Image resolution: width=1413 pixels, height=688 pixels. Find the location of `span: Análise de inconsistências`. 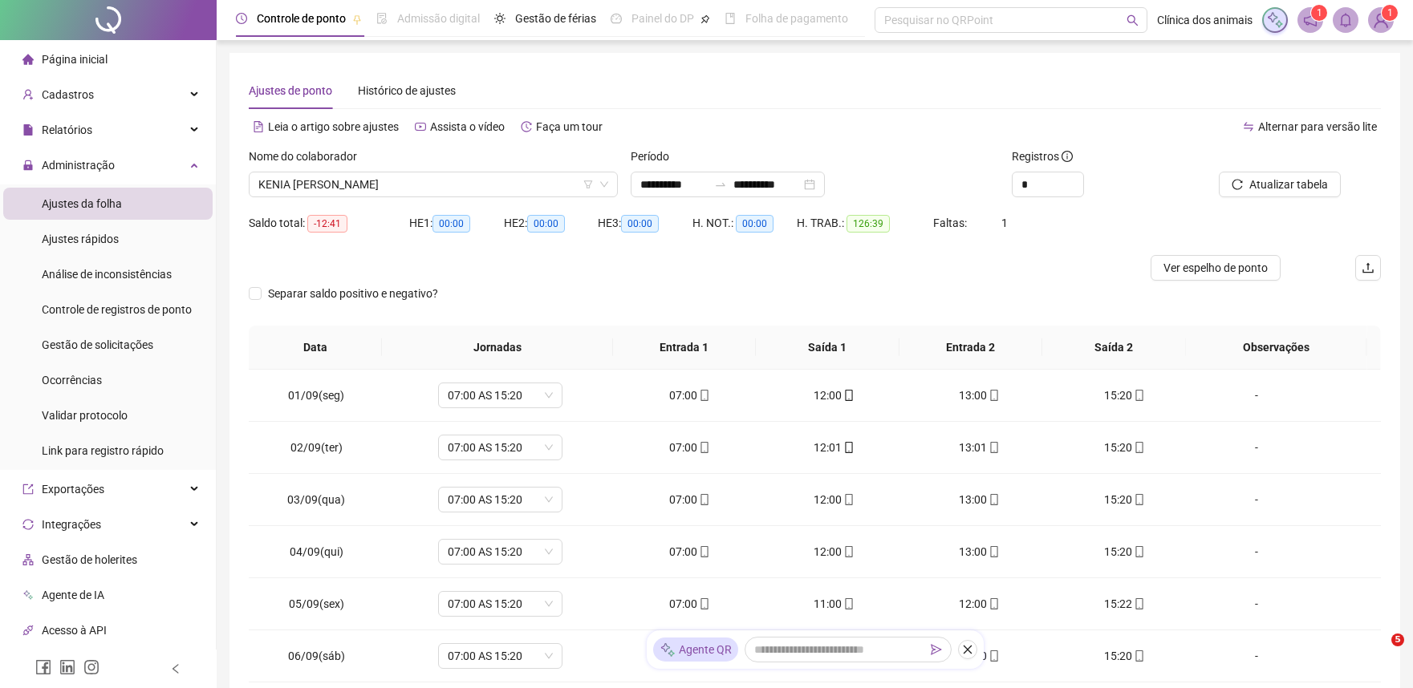

span: Análise de inconsistências is located at coordinates (107, 274).